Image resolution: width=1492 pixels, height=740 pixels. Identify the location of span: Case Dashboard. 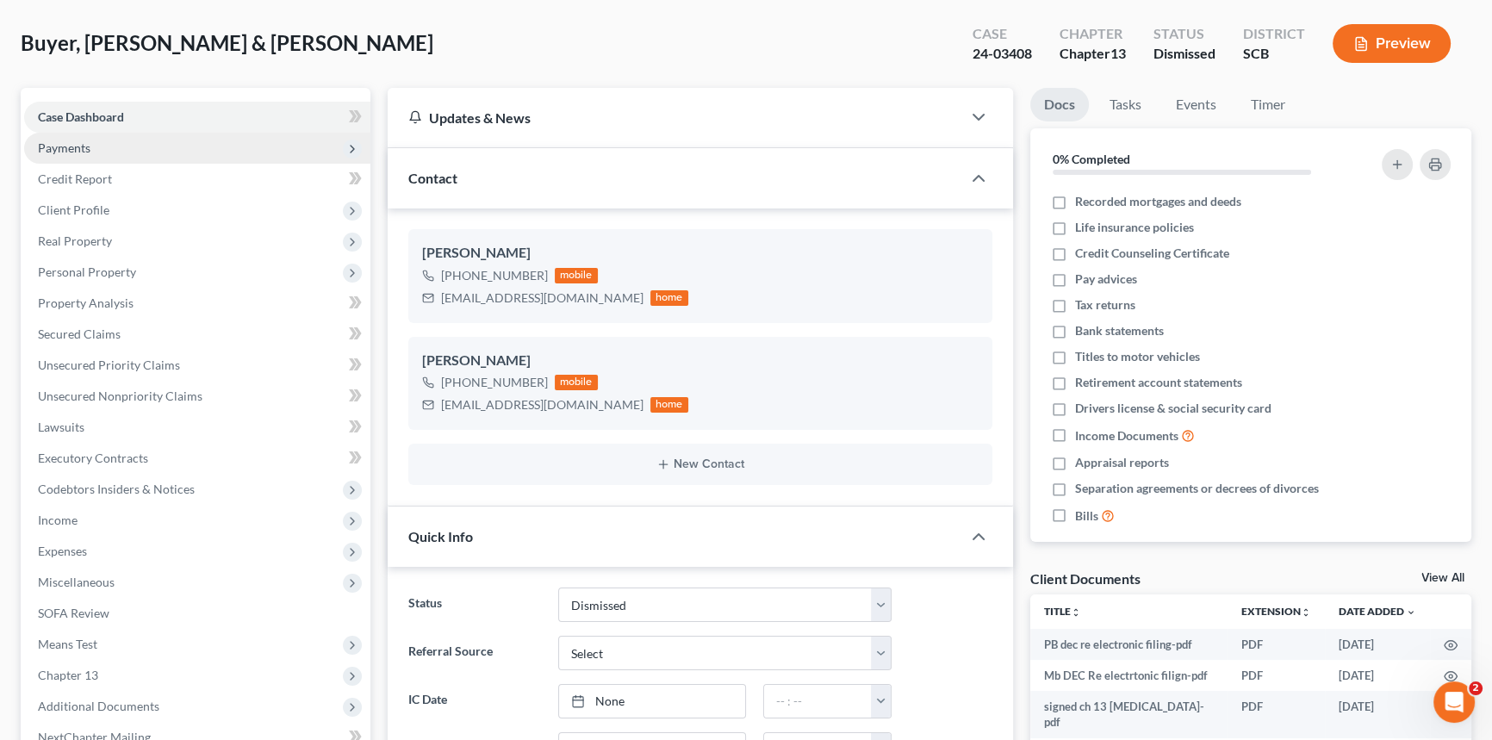
(81, 116).